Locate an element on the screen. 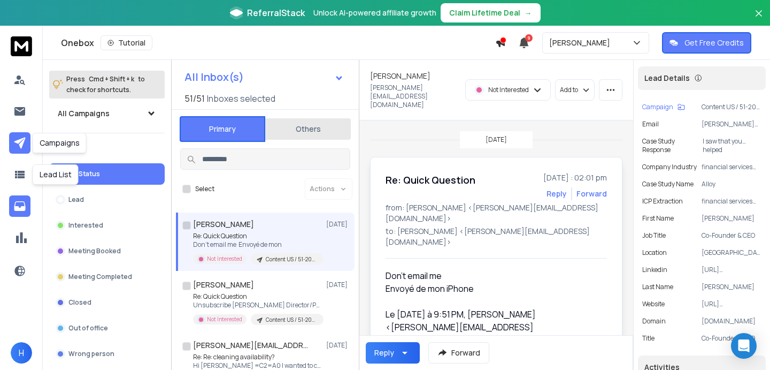  button: Meeting Booked is located at coordinates (107, 251).